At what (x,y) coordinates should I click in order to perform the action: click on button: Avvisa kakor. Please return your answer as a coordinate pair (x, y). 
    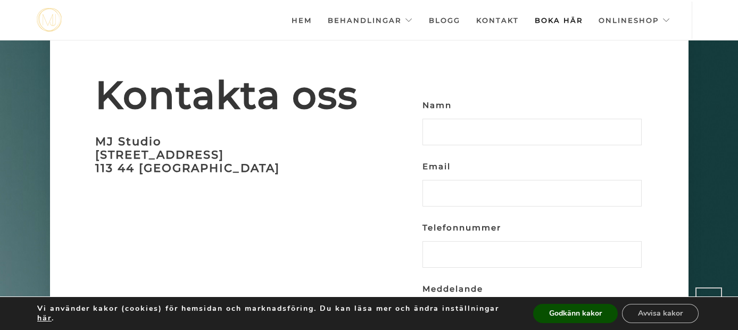
    Looking at the image, I should click on (661, 314).